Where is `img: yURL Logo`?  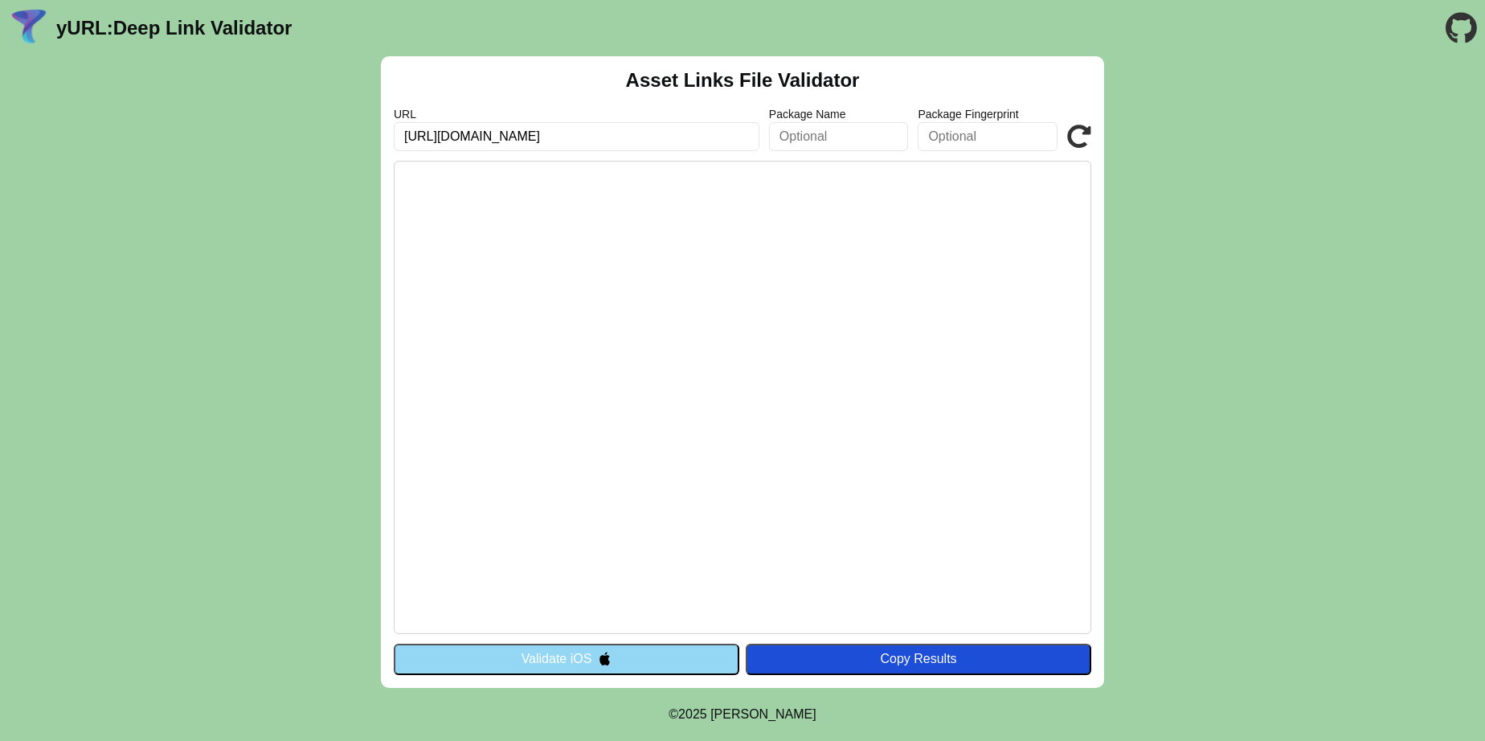 img: yURL Logo is located at coordinates (29, 28).